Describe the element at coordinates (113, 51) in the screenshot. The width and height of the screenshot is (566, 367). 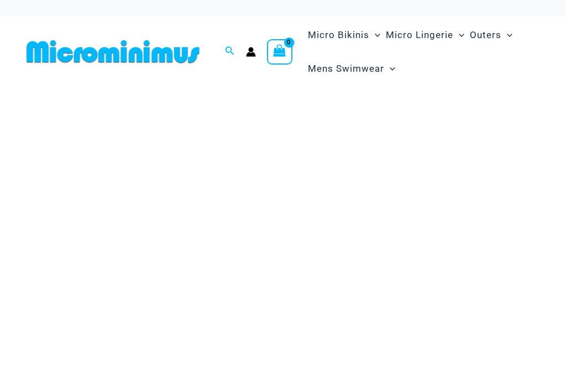
I see `img: MM SHOP LOGO FLAT` at that location.